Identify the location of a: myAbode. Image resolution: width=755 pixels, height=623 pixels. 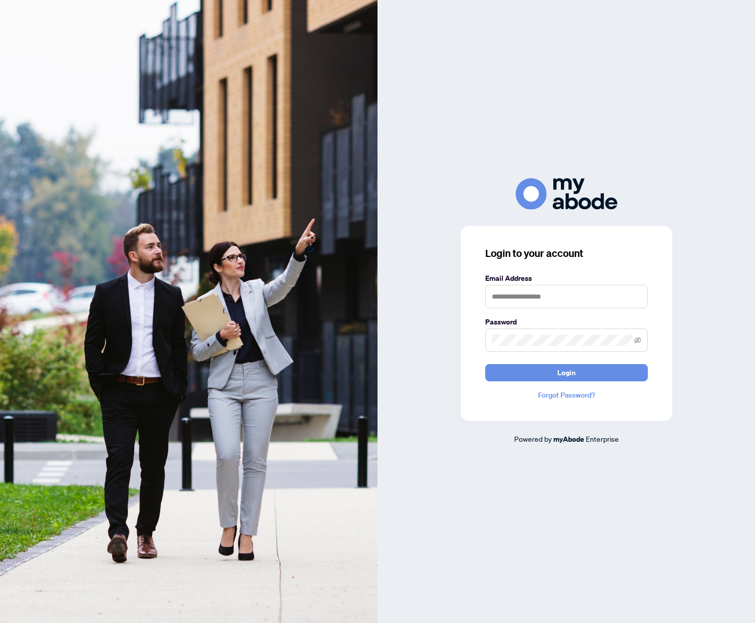
(568, 439).